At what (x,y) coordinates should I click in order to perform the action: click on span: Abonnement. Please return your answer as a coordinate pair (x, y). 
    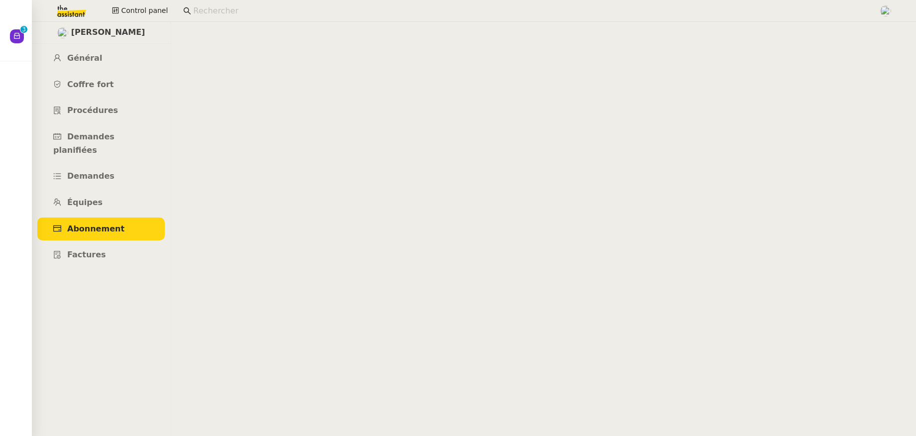
    Looking at the image, I should click on (96, 229).